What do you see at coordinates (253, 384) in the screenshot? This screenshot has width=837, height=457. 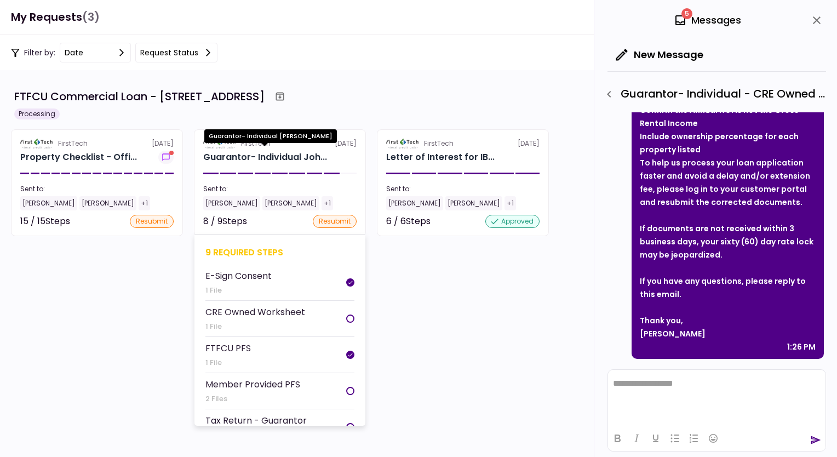 I see `div: Member Provided PFS` at bounding box center [253, 384].